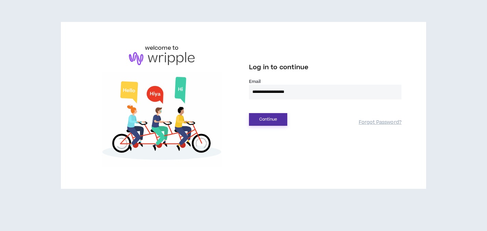 This screenshot has height=231, width=487. I want to click on label: Email, so click(325, 81).